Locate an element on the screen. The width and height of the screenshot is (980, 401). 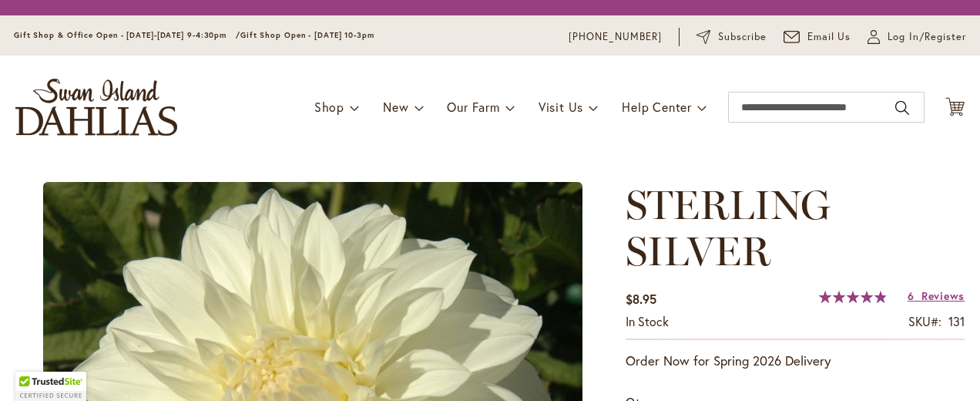
a: 6 Reviews is located at coordinates (936, 295).